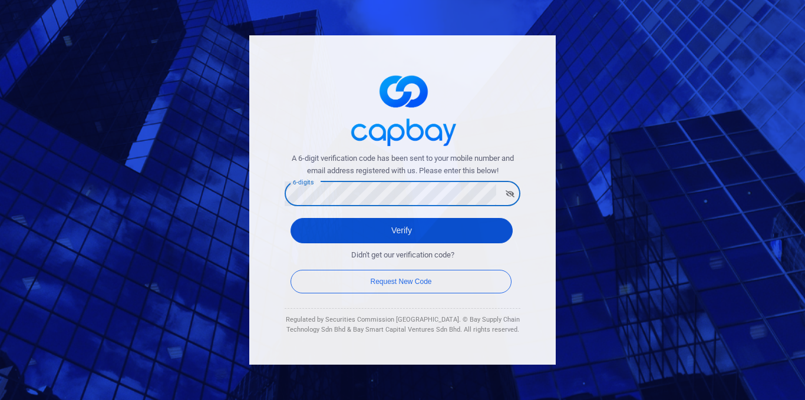 The width and height of the screenshot is (805, 400). What do you see at coordinates (401, 230) in the screenshot?
I see `button: Verify` at bounding box center [401, 230].